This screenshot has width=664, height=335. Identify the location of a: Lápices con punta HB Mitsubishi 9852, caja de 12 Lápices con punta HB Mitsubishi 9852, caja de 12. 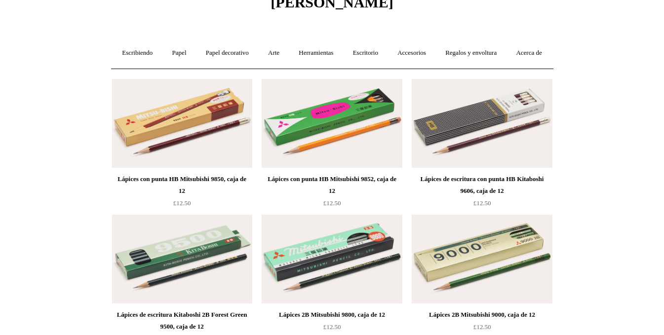
(332, 123).